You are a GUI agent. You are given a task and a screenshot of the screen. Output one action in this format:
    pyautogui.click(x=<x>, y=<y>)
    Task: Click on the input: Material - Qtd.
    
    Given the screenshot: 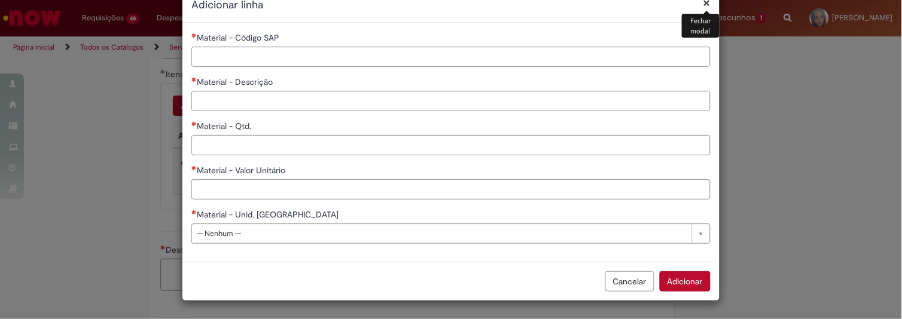 What is the action you would take?
    pyautogui.click(x=451, y=145)
    